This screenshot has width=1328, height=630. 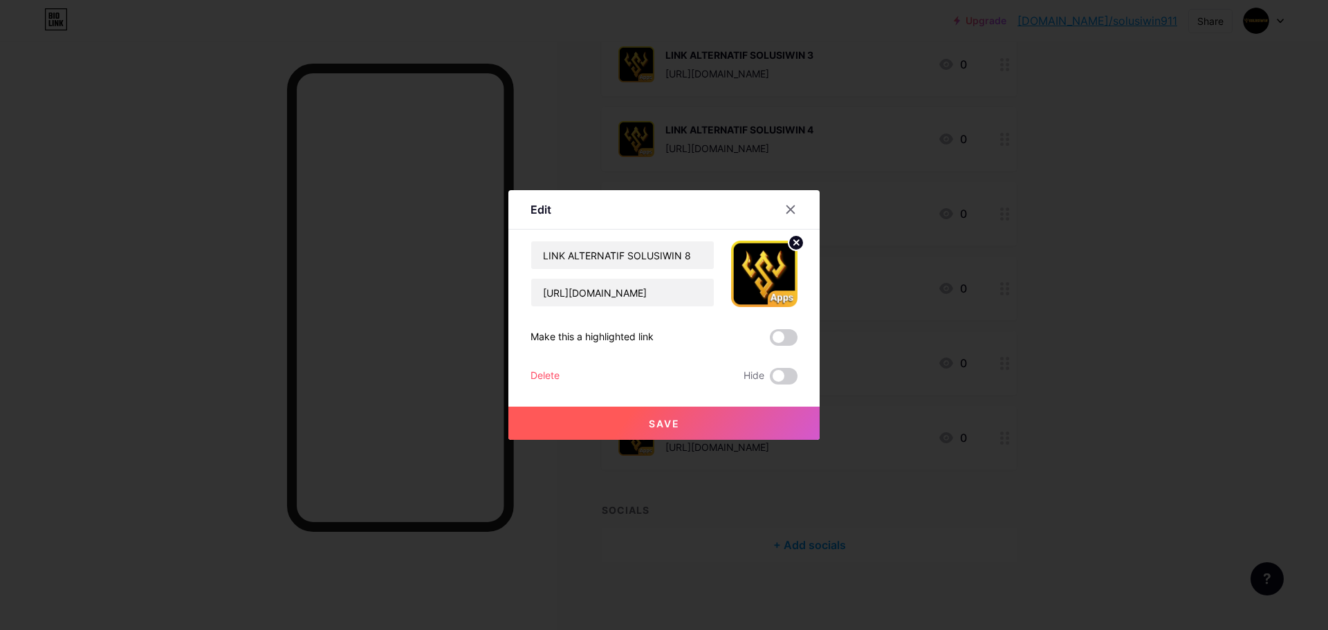 I want to click on img: link_thumbnail, so click(x=764, y=274).